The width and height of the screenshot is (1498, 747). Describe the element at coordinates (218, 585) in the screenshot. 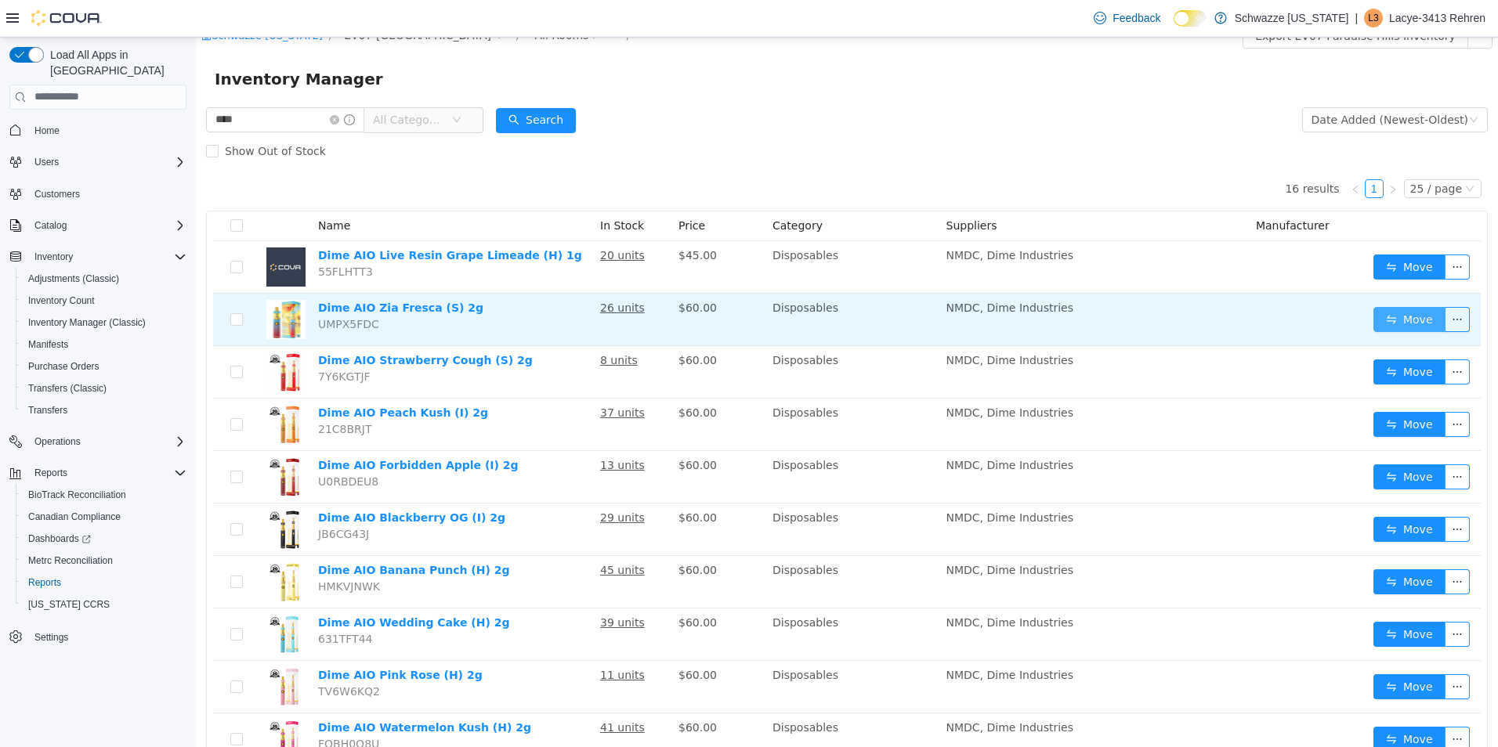

I see `a: Dime AIO Wedding Cake (H) 2g` at that location.